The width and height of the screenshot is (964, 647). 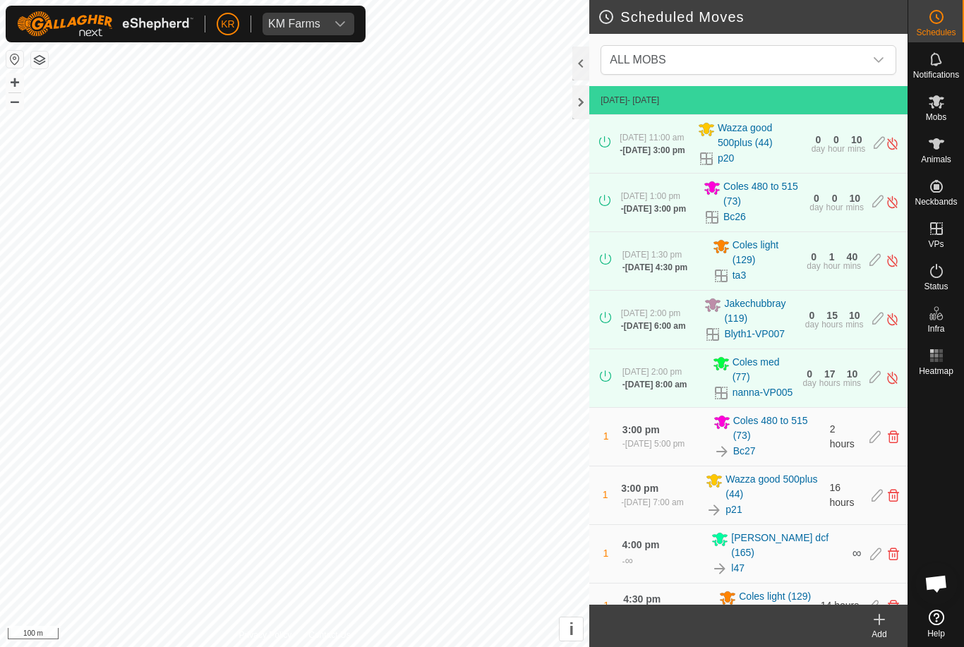 I want to click on img: To, so click(x=722, y=452).